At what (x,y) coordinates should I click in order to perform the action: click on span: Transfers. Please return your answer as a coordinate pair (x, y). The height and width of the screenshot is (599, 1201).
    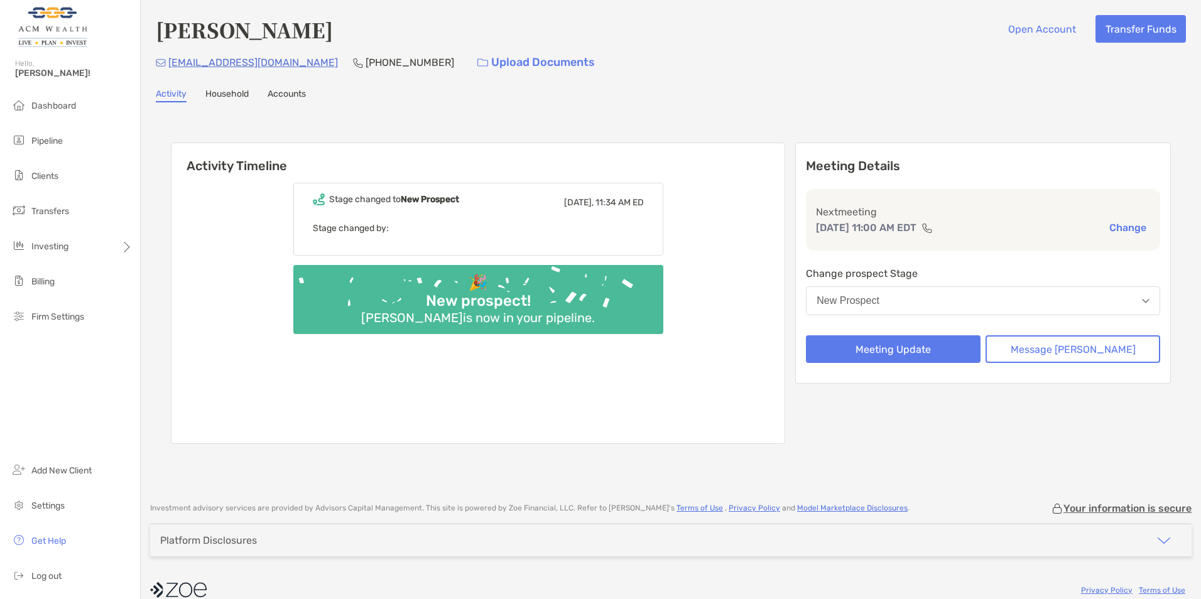
    Looking at the image, I should click on (50, 211).